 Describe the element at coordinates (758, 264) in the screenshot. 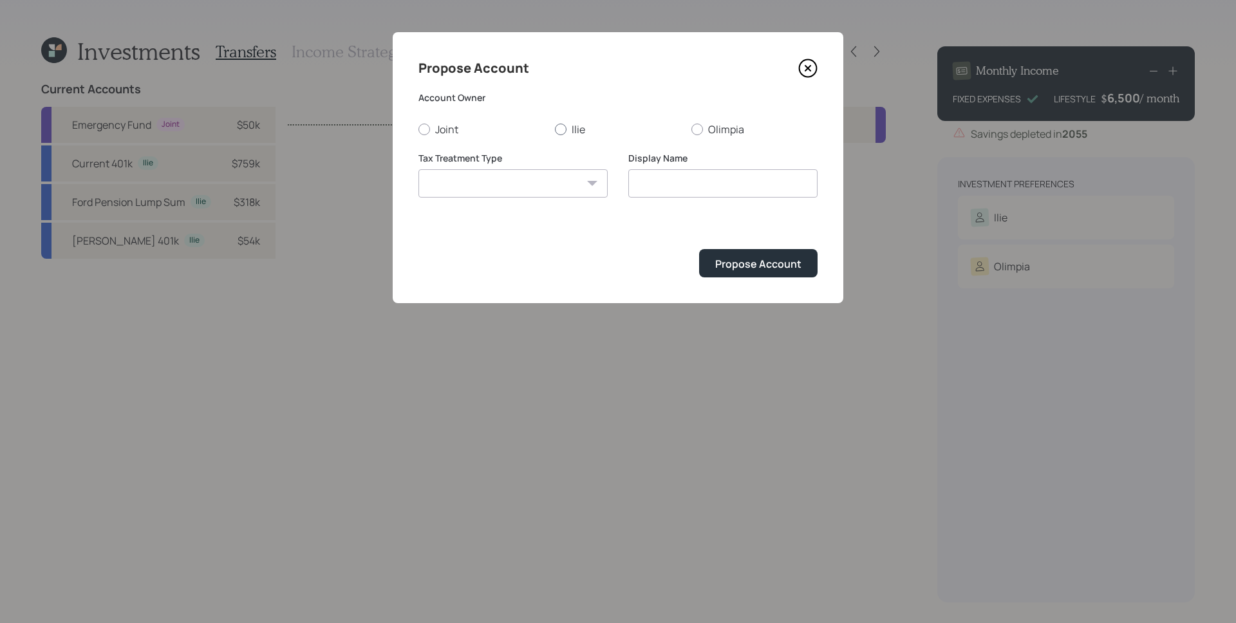

I see `div: Propose Account` at that location.